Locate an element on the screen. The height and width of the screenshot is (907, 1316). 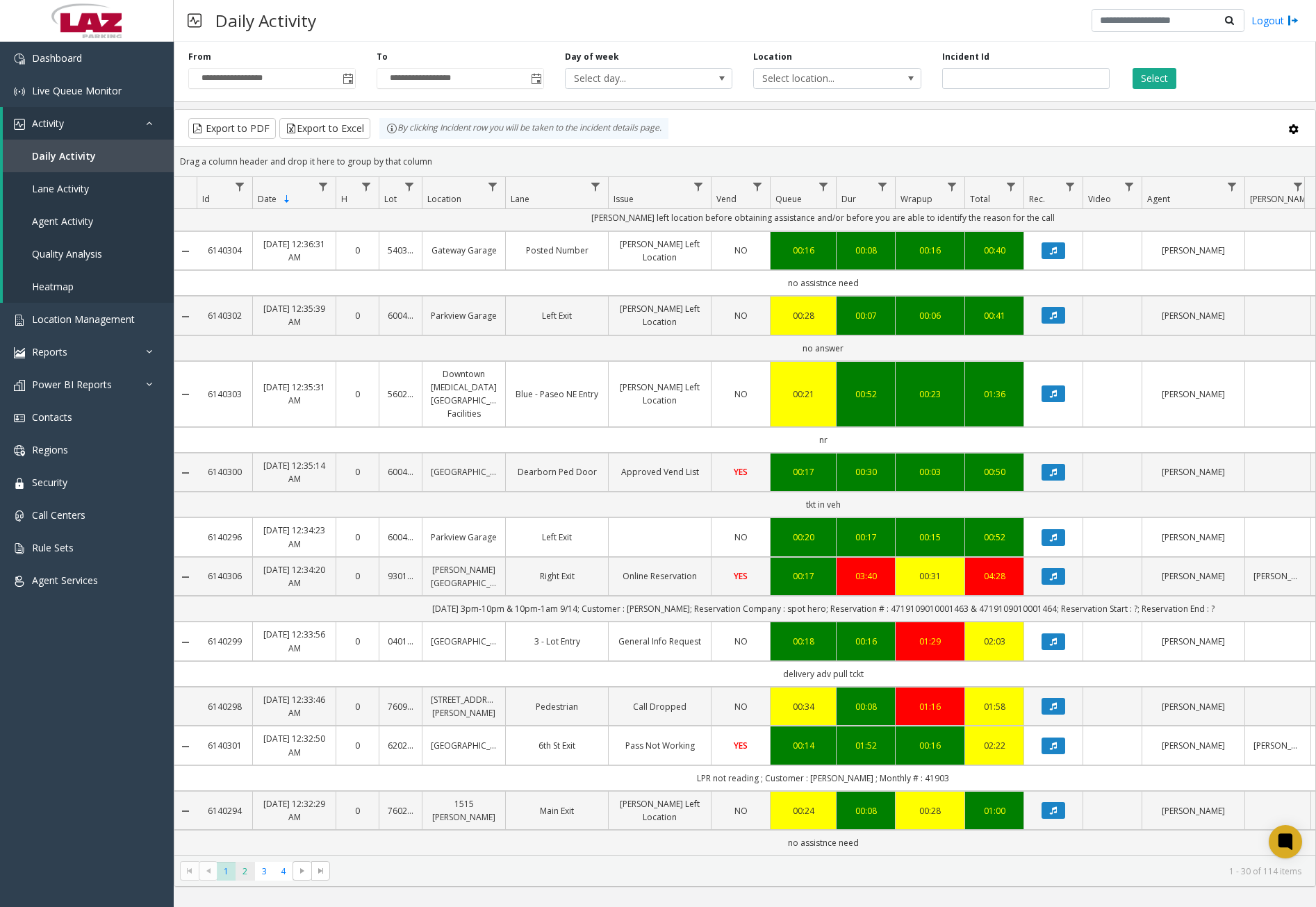
span: Regions is located at coordinates (50, 450).